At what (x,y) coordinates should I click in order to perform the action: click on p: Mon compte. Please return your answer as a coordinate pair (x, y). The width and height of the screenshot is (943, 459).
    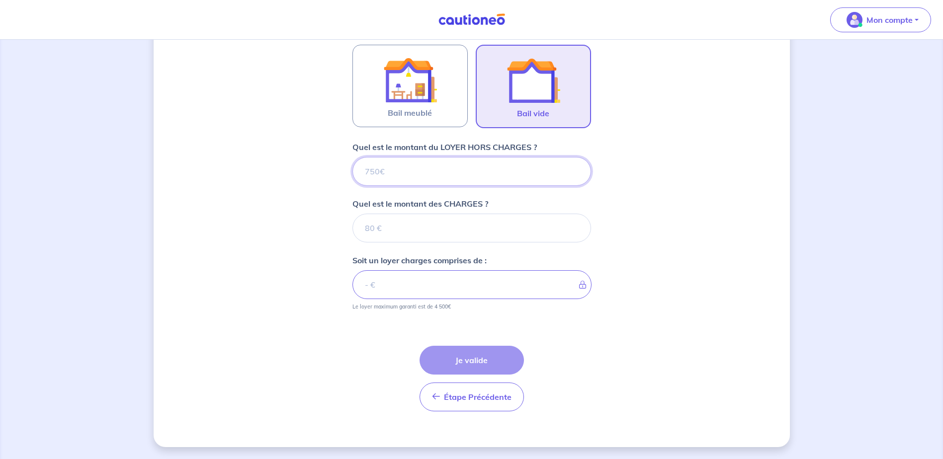
    Looking at the image, I should click on (889, 20).